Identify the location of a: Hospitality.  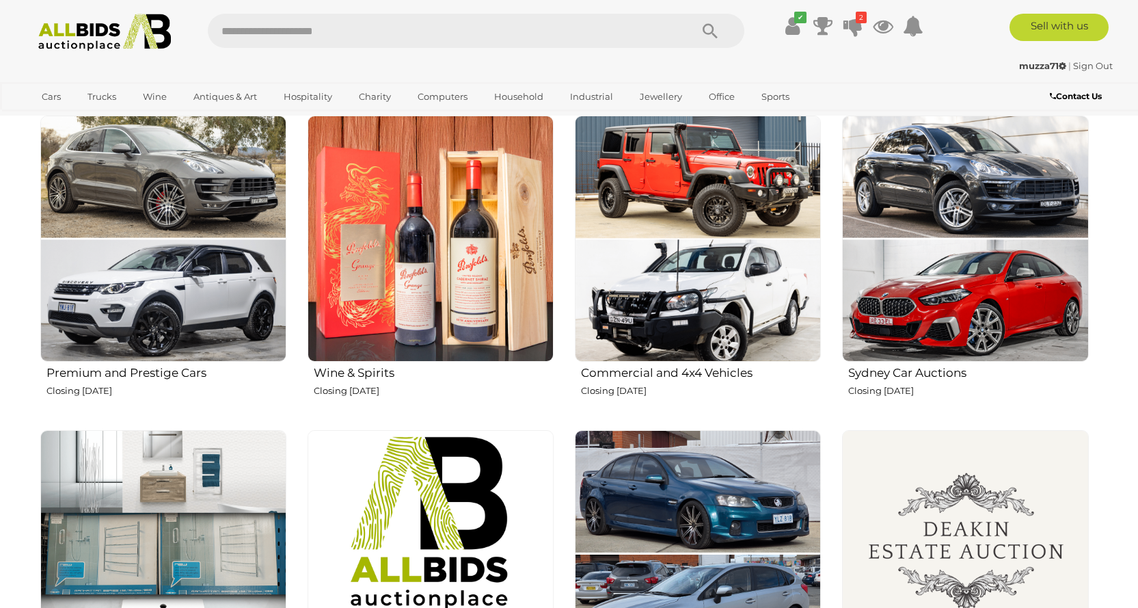
(308, 96).